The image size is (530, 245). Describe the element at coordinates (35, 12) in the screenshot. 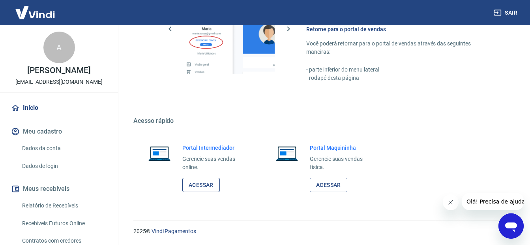

I see `img: Vindi` at that location.